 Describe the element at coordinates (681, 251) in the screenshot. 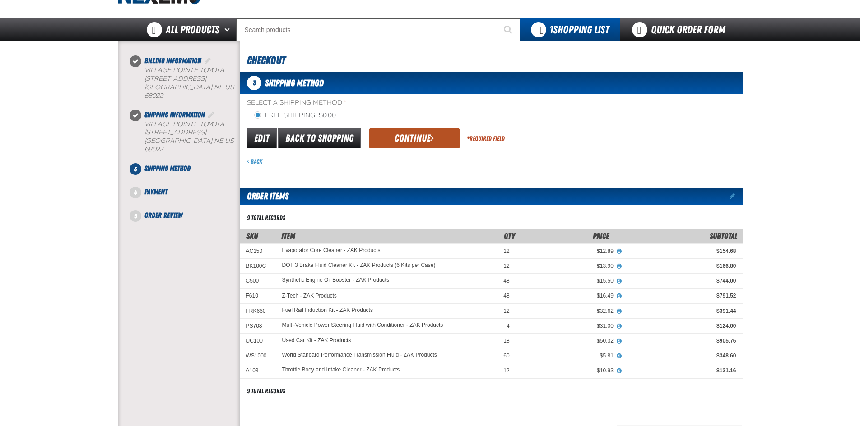

I see `div: $154.68` at that location.